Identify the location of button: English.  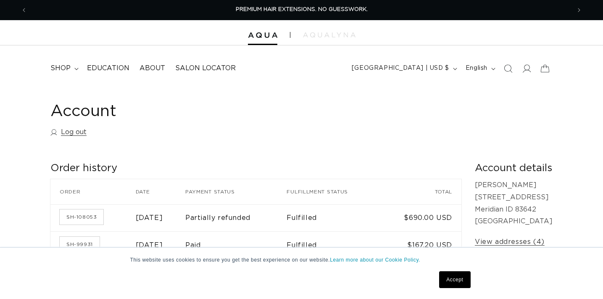
(480, 69).